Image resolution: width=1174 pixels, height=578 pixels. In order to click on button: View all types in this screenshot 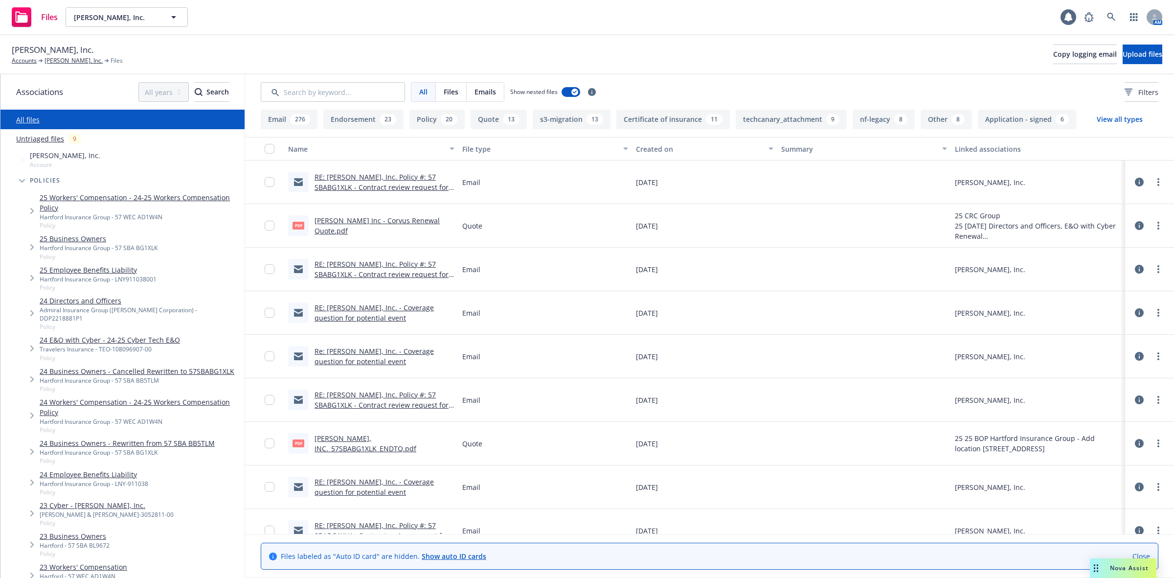, I will do `click(1119, 119)`.